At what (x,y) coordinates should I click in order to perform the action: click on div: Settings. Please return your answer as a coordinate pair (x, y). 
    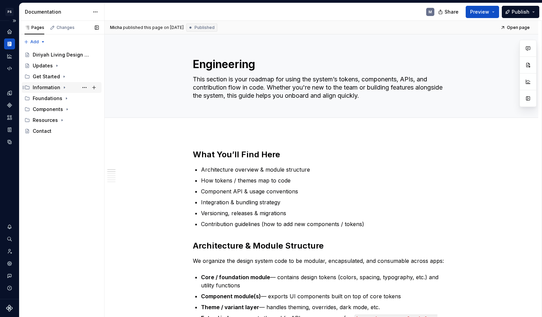
    Looking at the image, I should click on (10, 264).